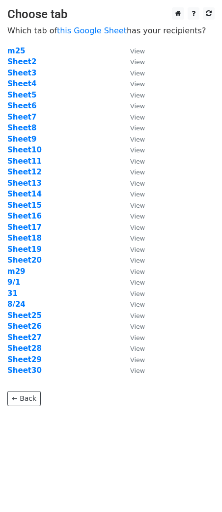  I want to click on a: Sheet30, so click(25, 371).